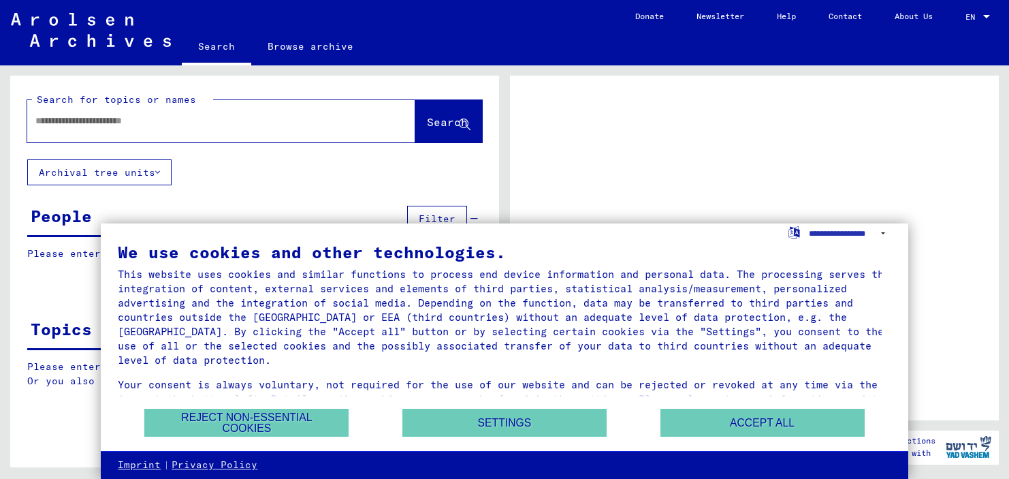  I want to click on div: Topics, so click(61, 329).